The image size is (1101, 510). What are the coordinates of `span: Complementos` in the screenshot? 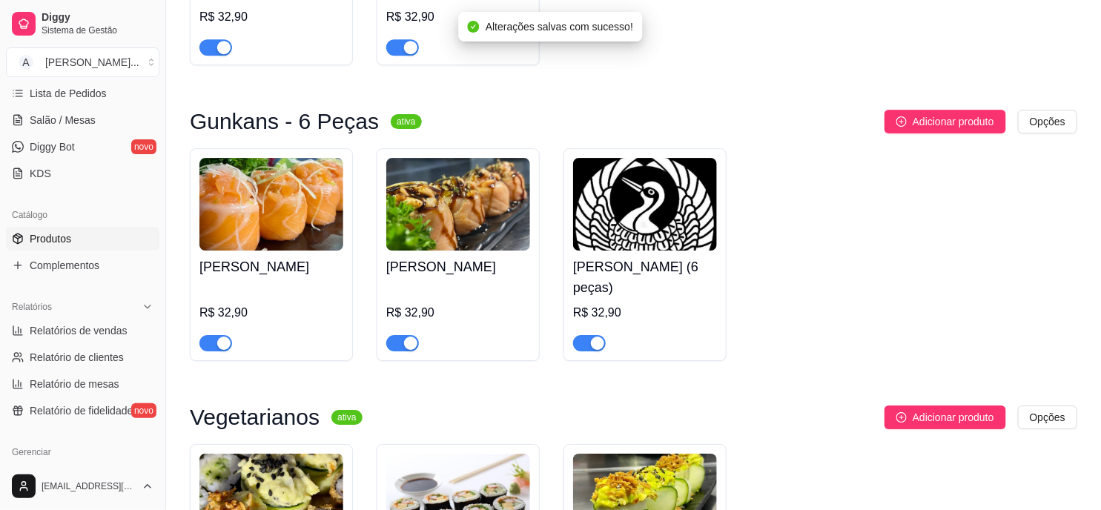 It's located at (65, 265).